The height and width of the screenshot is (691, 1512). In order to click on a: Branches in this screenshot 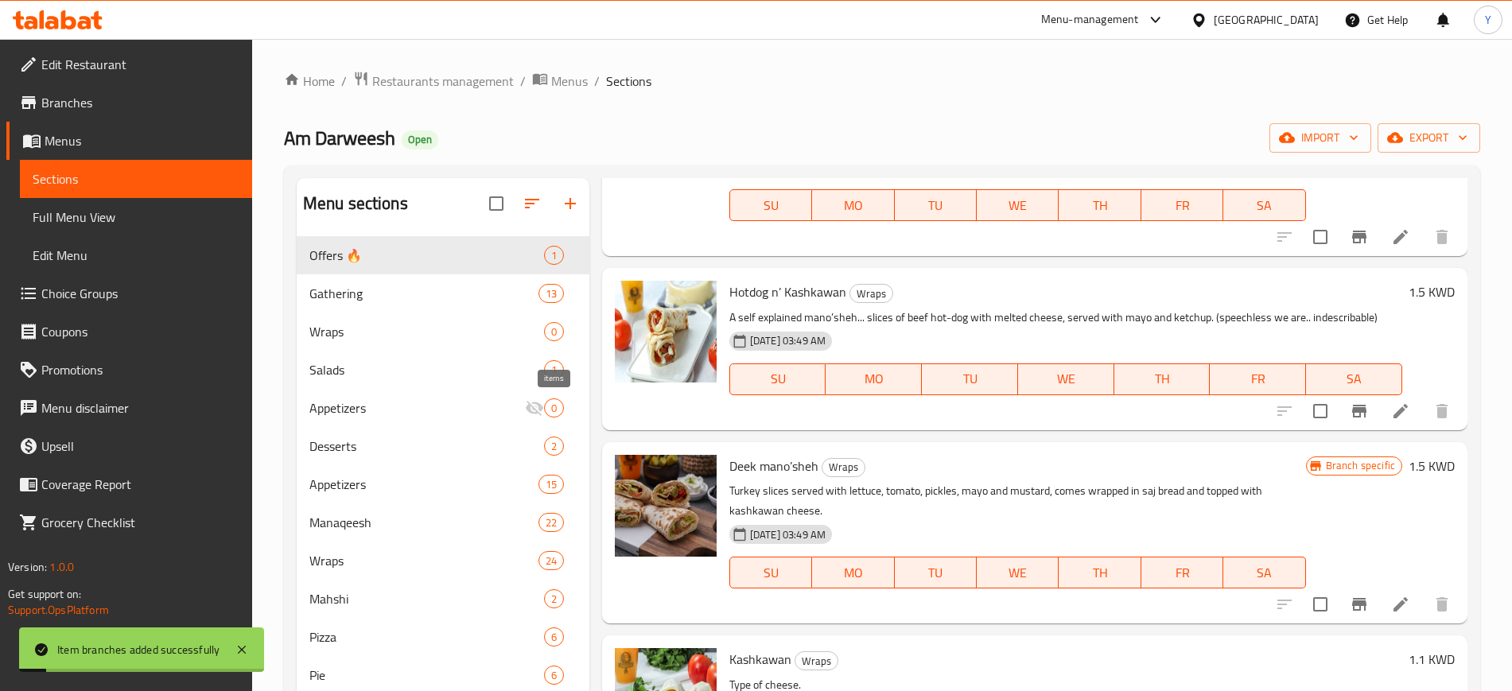, I will do `click(129, 103)`.